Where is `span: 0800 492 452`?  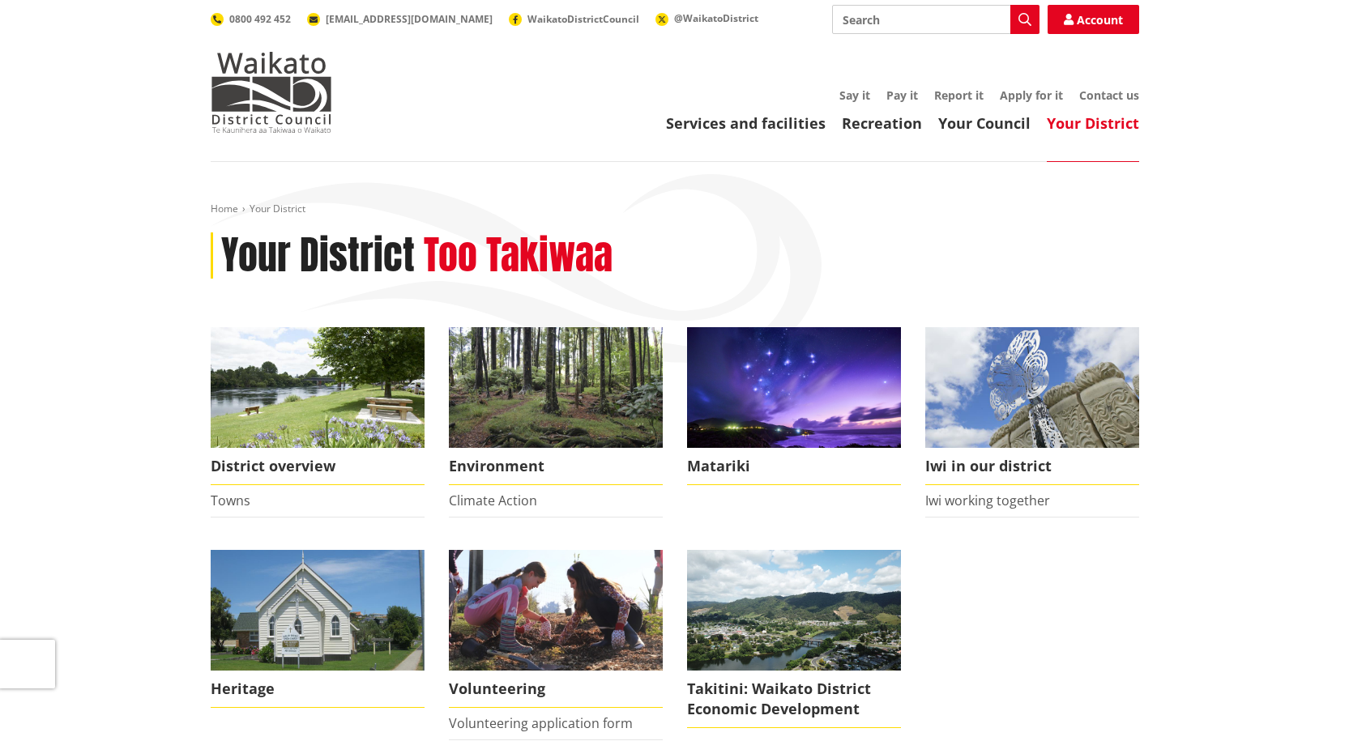
span: 0800 492 452 is located at coordinates (260, 19).